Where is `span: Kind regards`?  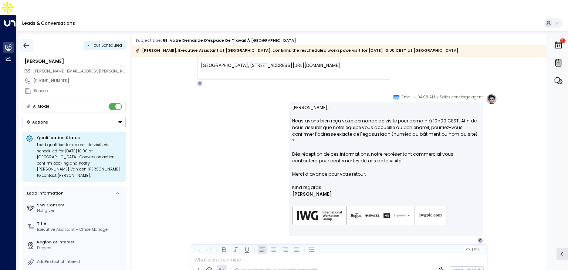
span: Kind regards is located at coordinates (307, 188).